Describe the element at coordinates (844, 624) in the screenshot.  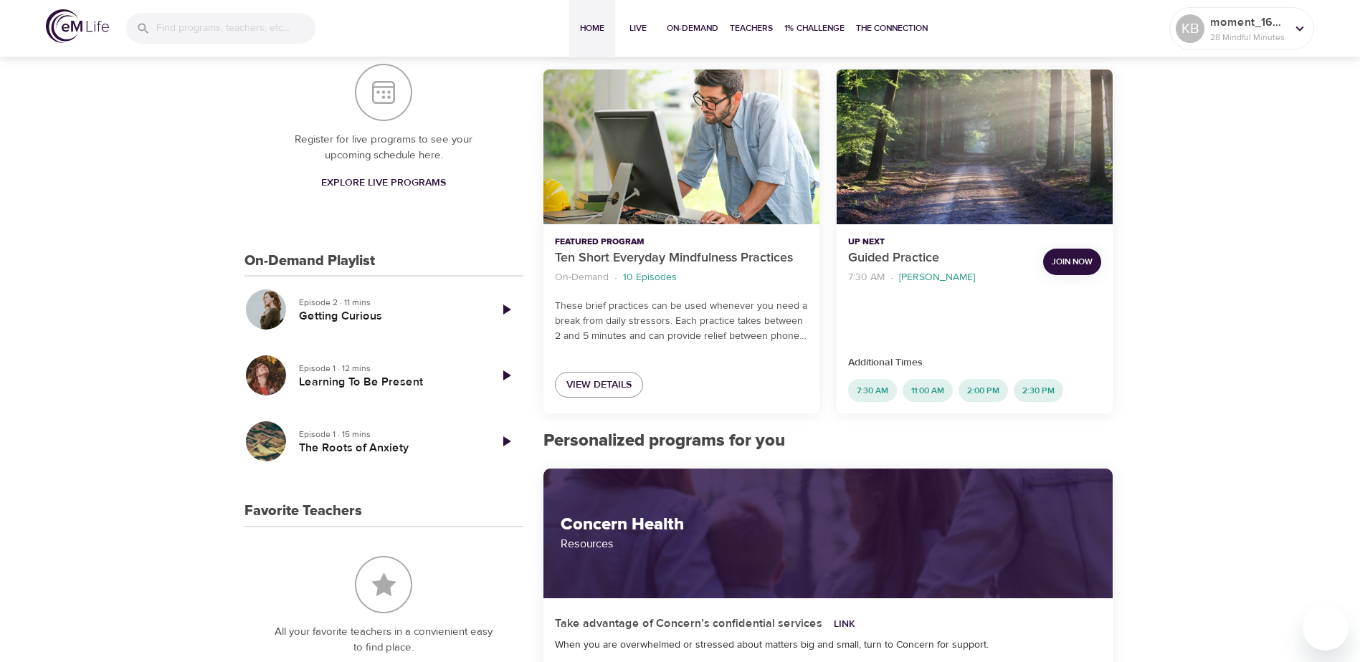
I see `a: Link` at that location.